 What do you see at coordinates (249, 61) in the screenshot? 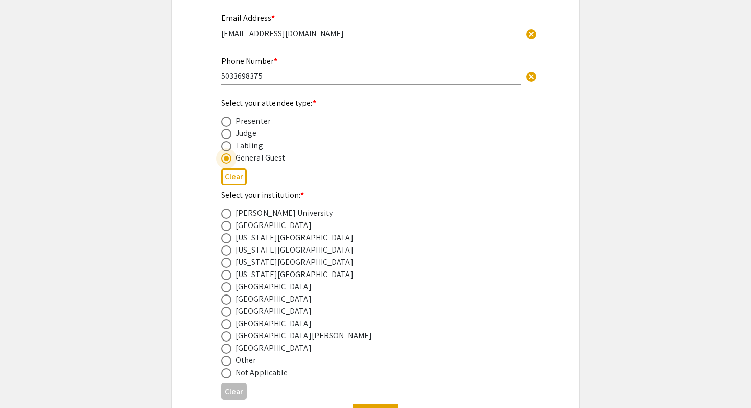
I see `mat-label: Phone Number` at bounding box center [249, 61].